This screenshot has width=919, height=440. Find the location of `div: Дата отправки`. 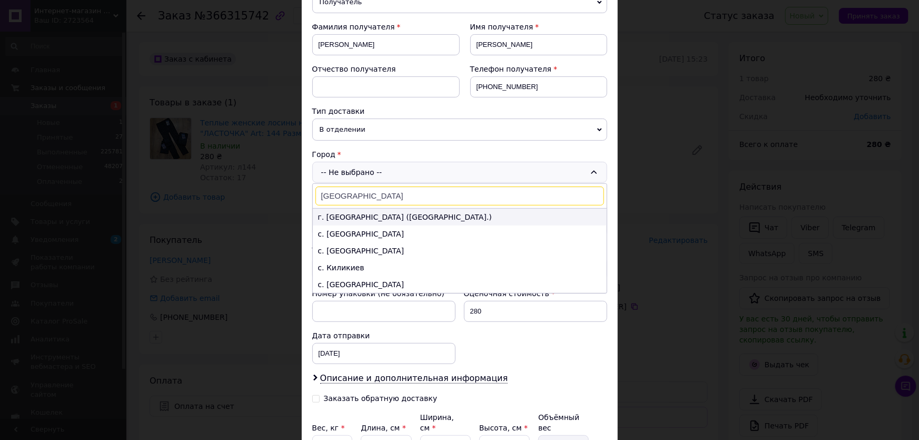

div: Дата отправки is located at coordinates (384, 335).